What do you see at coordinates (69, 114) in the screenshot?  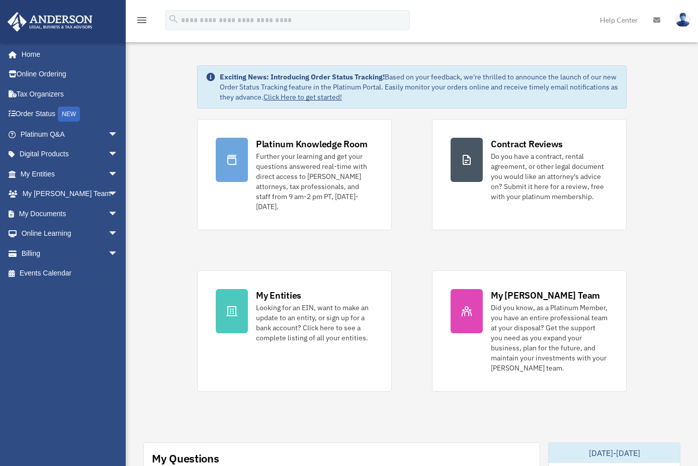 I see `div: NEW` at bounding box center [69, 114].